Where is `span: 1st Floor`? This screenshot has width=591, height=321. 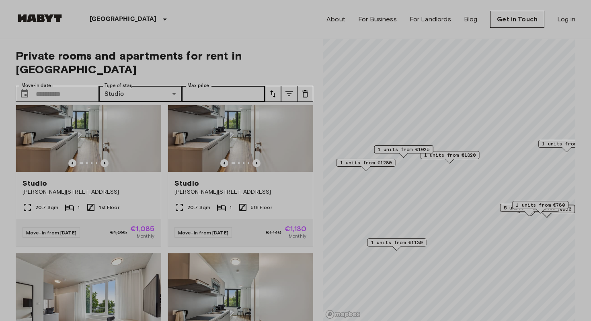 span: 1st Floor is located at coordinates (109, 207).